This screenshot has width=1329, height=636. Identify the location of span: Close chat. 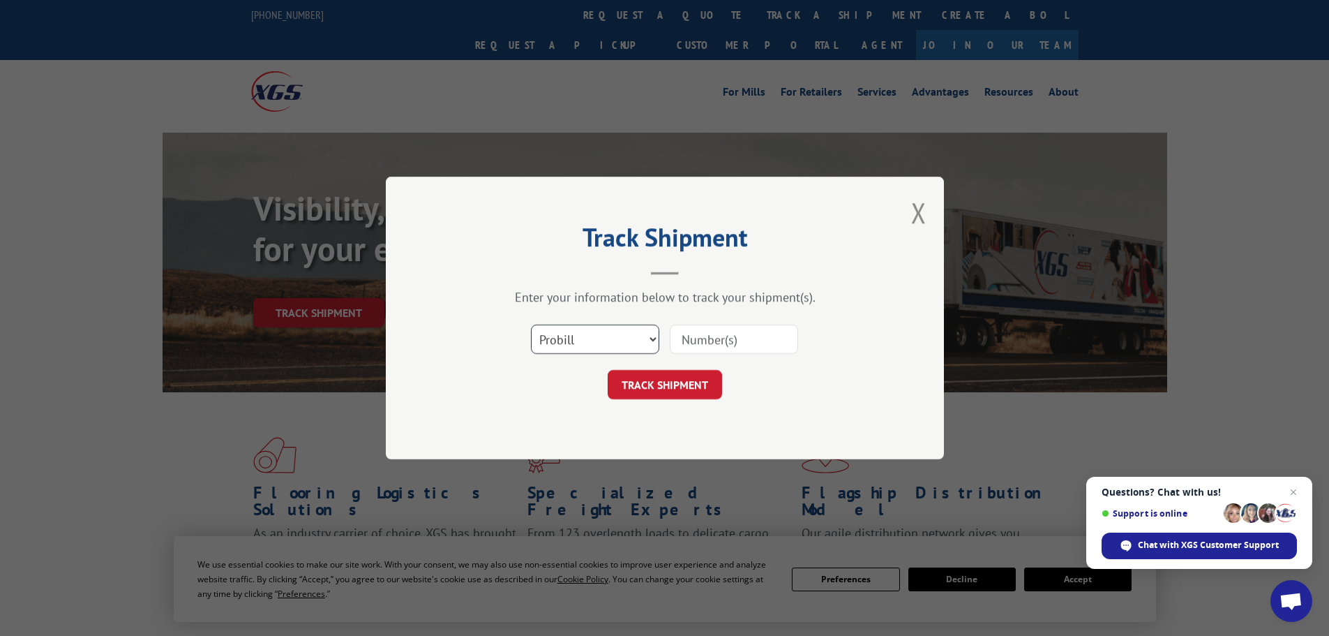
(1294, 492).